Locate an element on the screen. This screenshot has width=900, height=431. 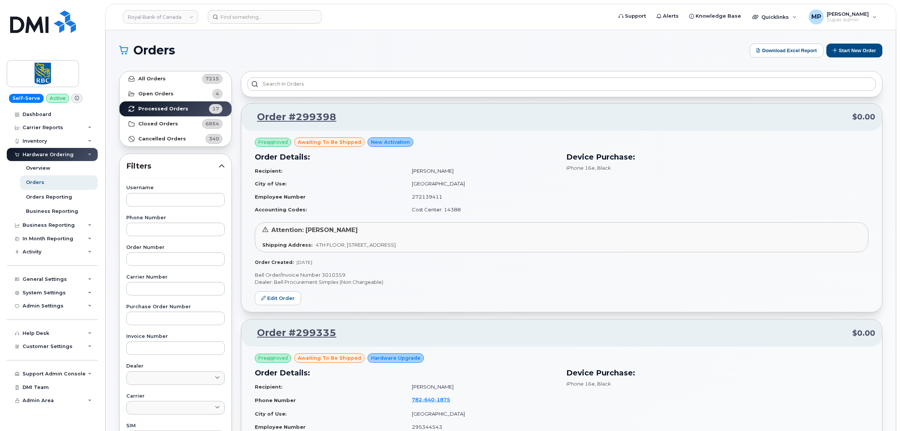
strong: Cancelled Orders is located at coordinates (162, 139).